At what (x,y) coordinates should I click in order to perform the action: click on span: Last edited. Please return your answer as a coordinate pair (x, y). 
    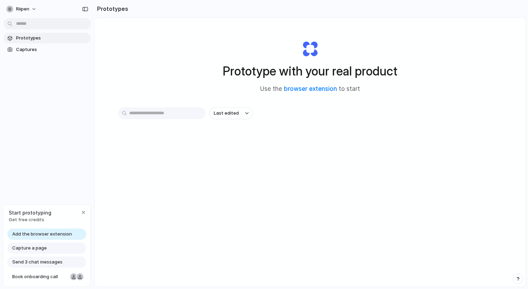
    Looking at the image, I should click on (226, 113).